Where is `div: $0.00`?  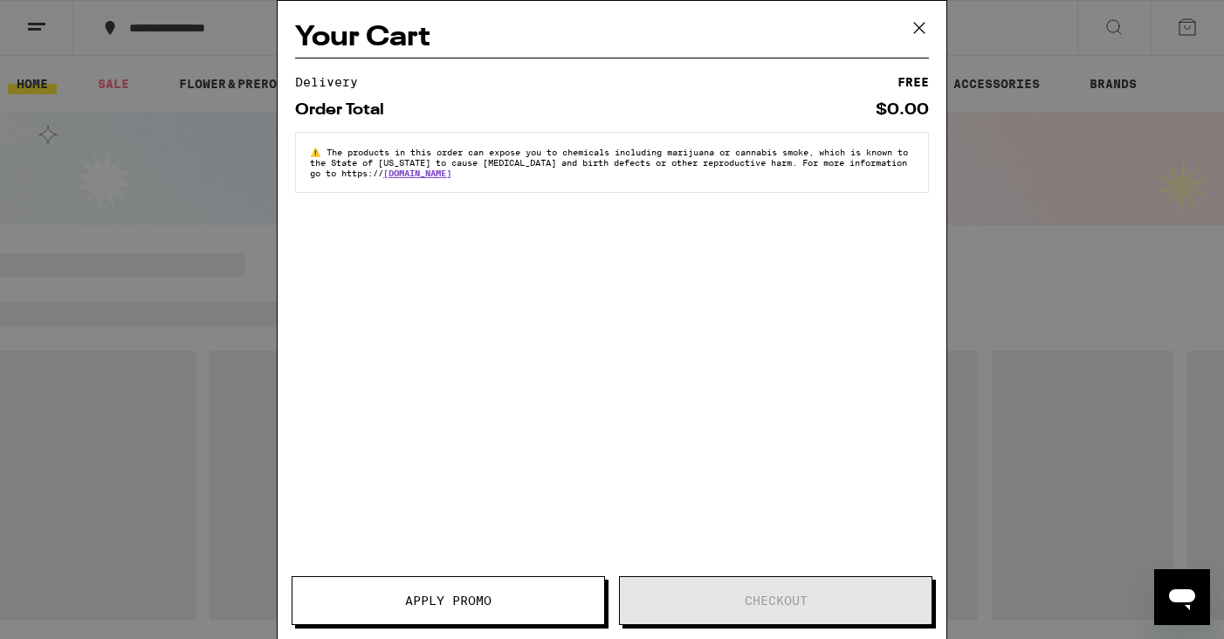 div: $0.00 is located at coordinates (902, 110).